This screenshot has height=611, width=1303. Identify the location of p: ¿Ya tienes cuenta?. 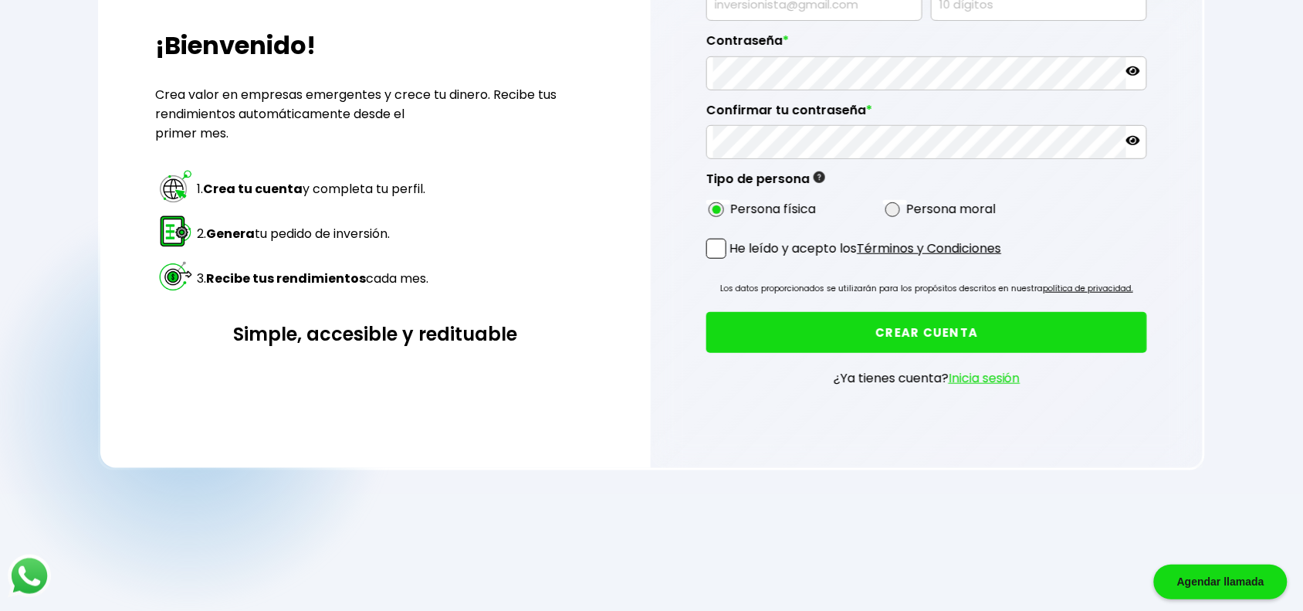
(927, 378).